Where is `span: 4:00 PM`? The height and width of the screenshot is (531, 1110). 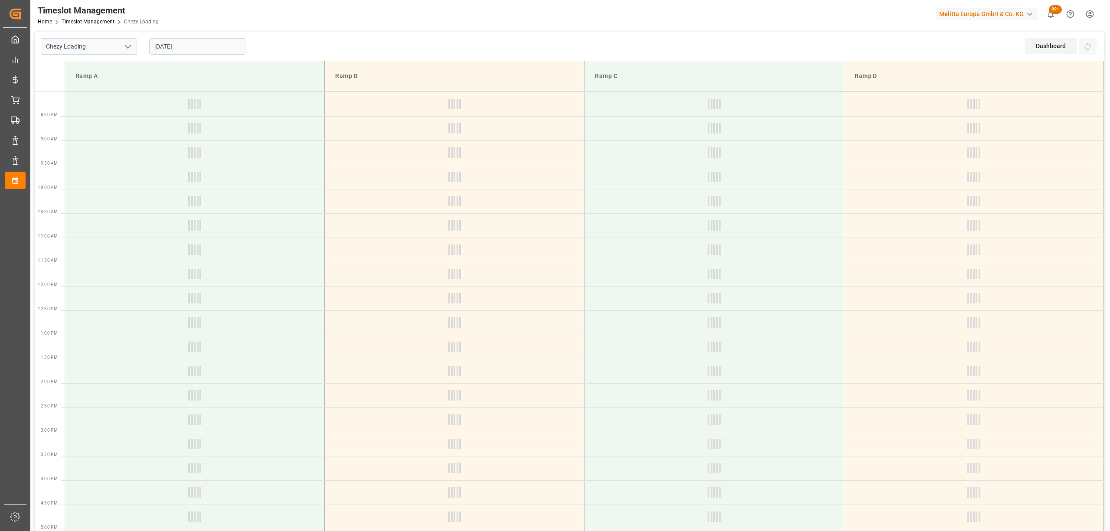
span: 4:00 PM is located at coordinates (49, 479).